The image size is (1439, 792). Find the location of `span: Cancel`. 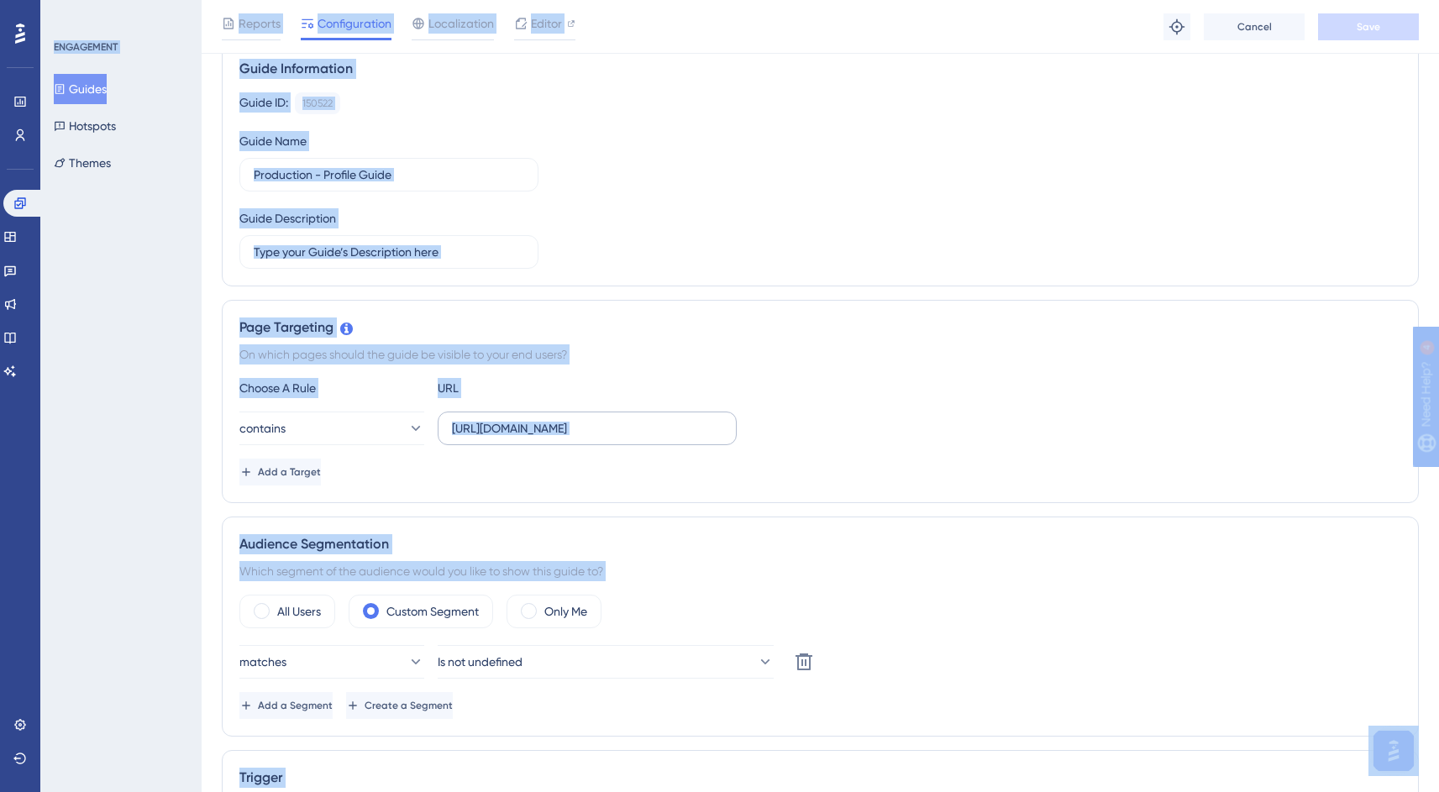

span: Cancel is located at coordinates (1254, 27).